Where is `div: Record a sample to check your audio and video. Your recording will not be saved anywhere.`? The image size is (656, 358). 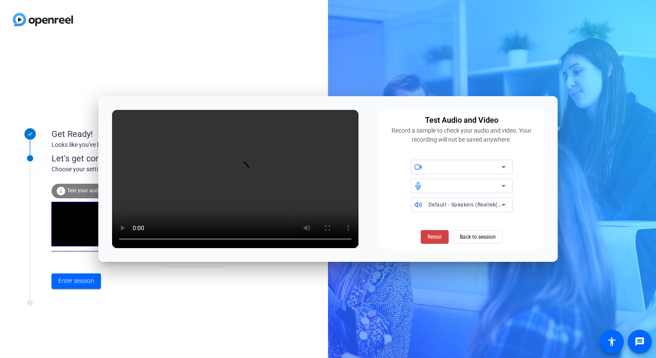
div: Record a sample to check your audio and video. Your recording will not be saved anywhere. is located at coordinates (462, 135).